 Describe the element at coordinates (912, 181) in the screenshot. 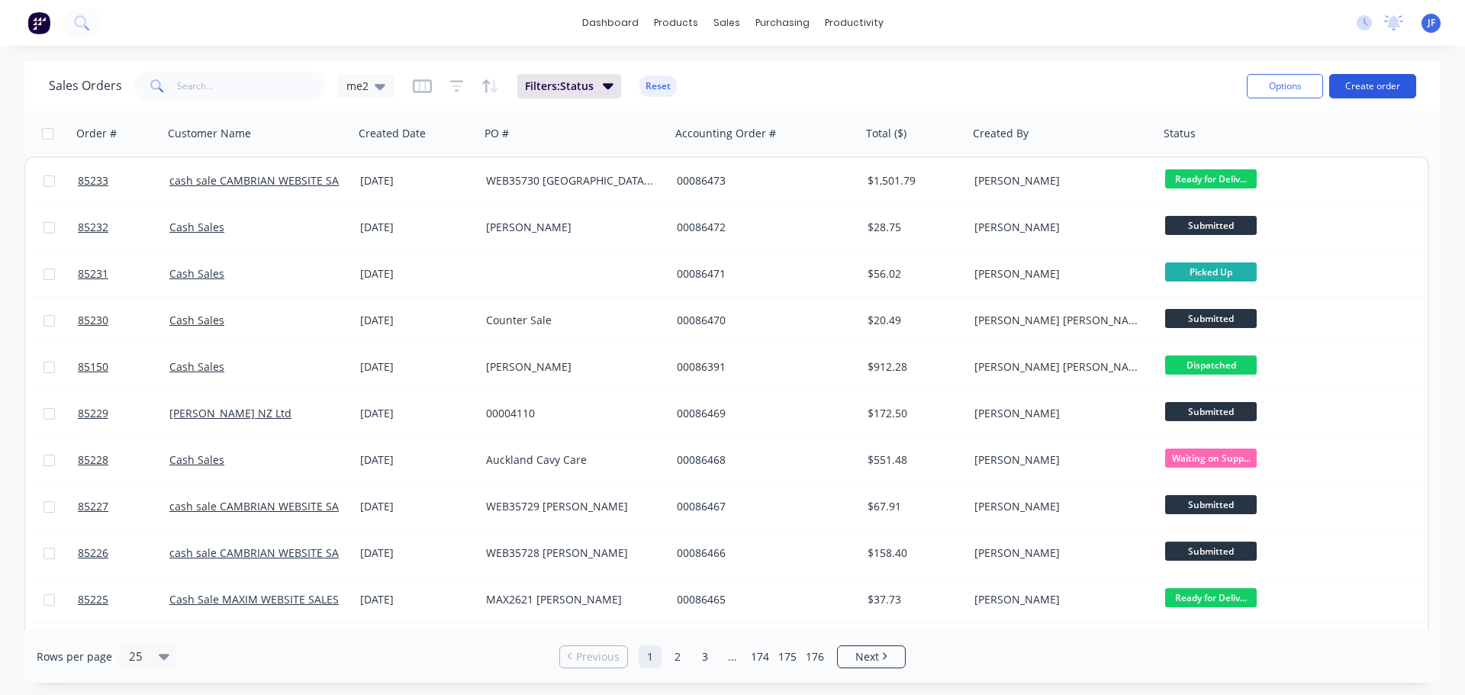

I see `div: $1,501.79` at that location.